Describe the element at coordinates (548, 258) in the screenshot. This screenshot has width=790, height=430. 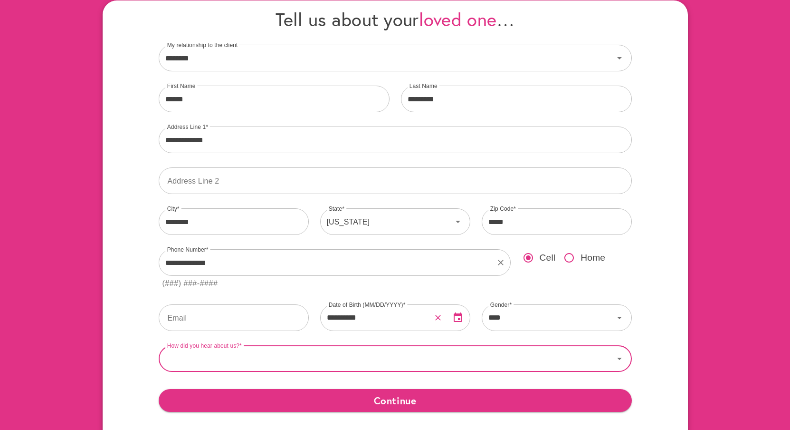
I see `span: Cell` at that location.